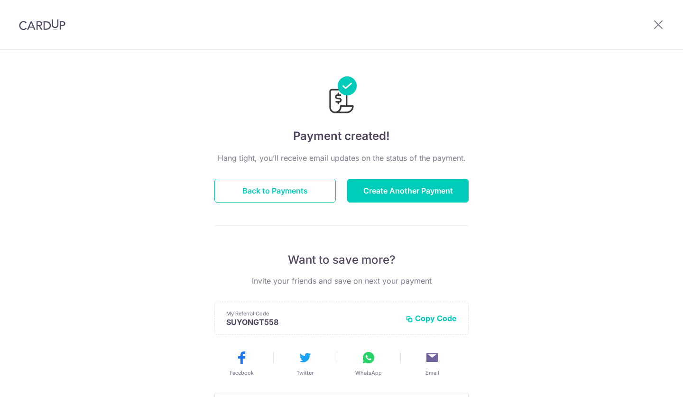 Image resolution: width=683 pixels, height=397 pixels. Describe the element at coordinates (432, 364) in the screenshot. I see `button: Email` at that location.